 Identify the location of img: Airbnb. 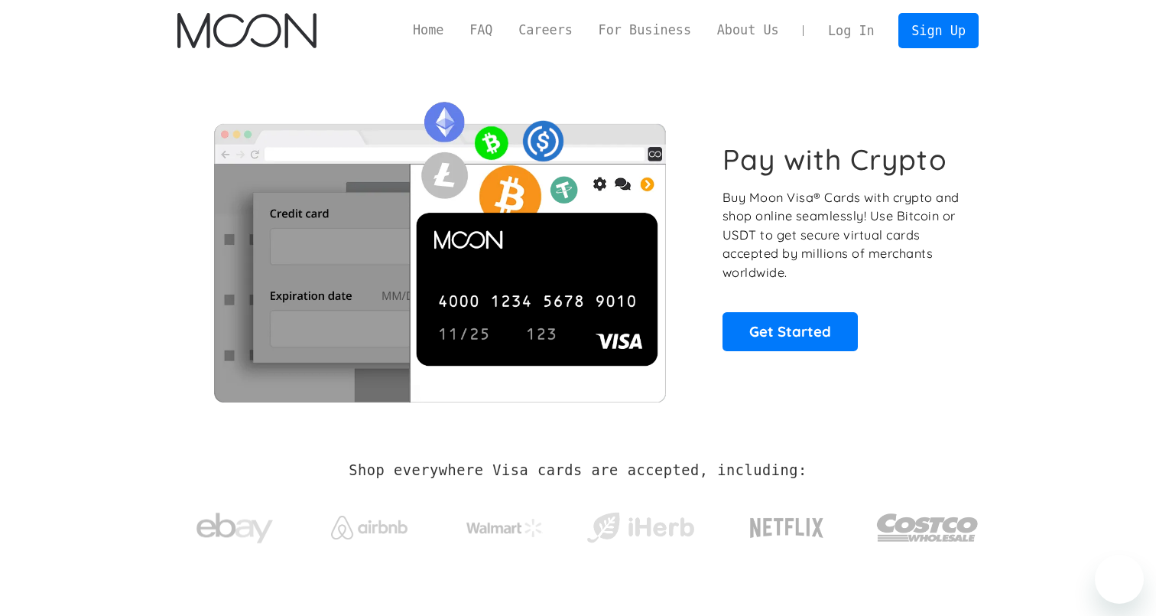
(369, 527).